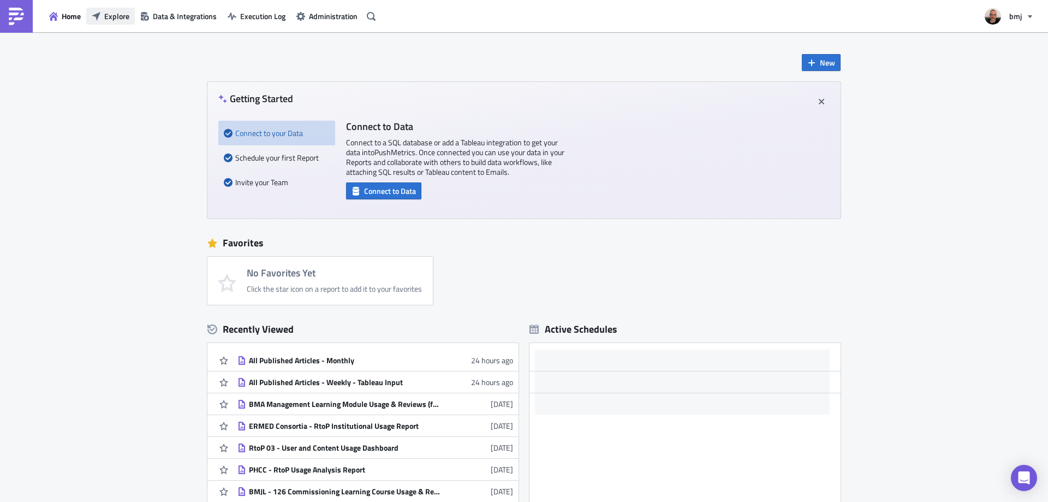 The image size is (1048, 502). Describe the element at coordinates (255, 98) in the screenshot. I see `h4: Getting Started` at that location.